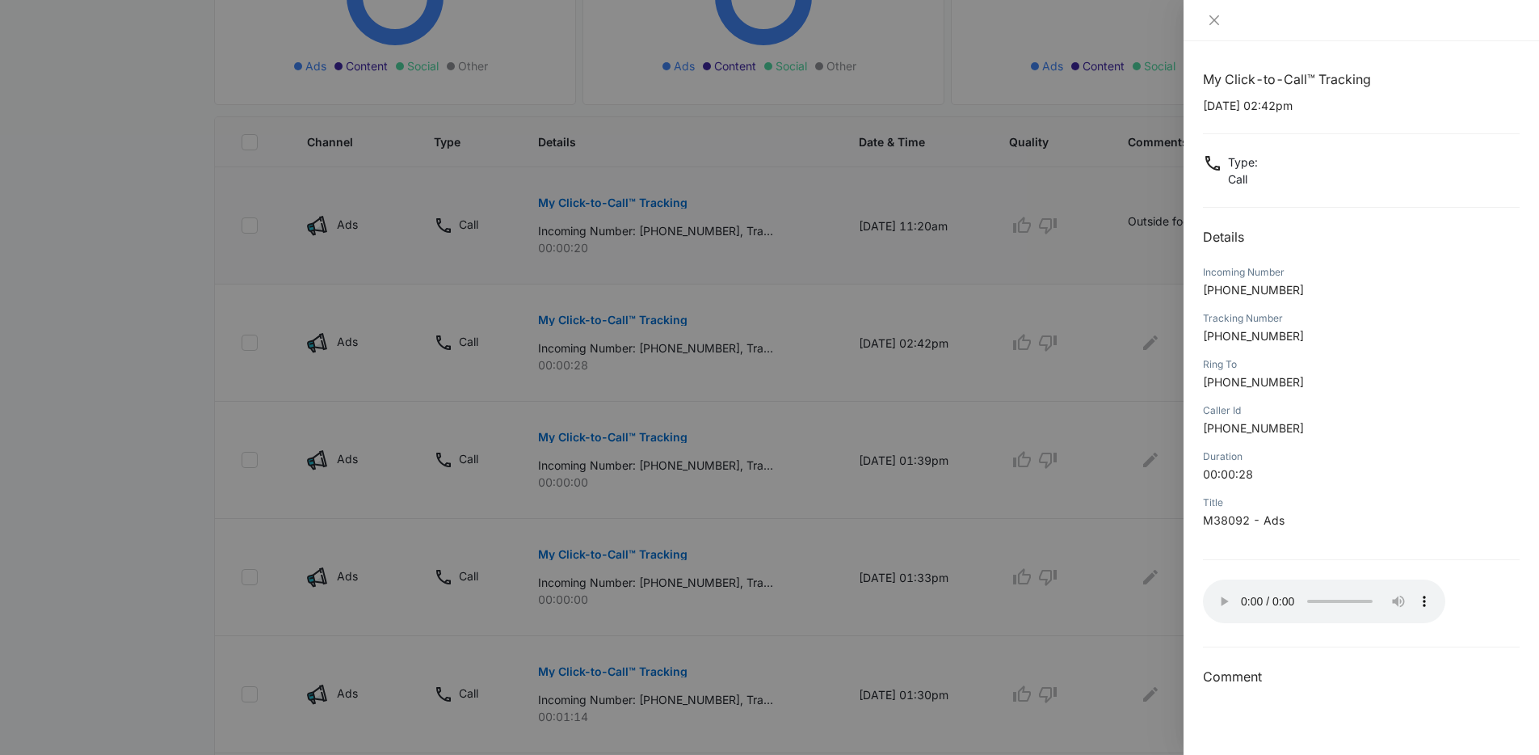  What do you see at coordinates (1244, 520) in the screenshot?
I see `span: M38092 - Ads` at bounding box center [1244, 520].